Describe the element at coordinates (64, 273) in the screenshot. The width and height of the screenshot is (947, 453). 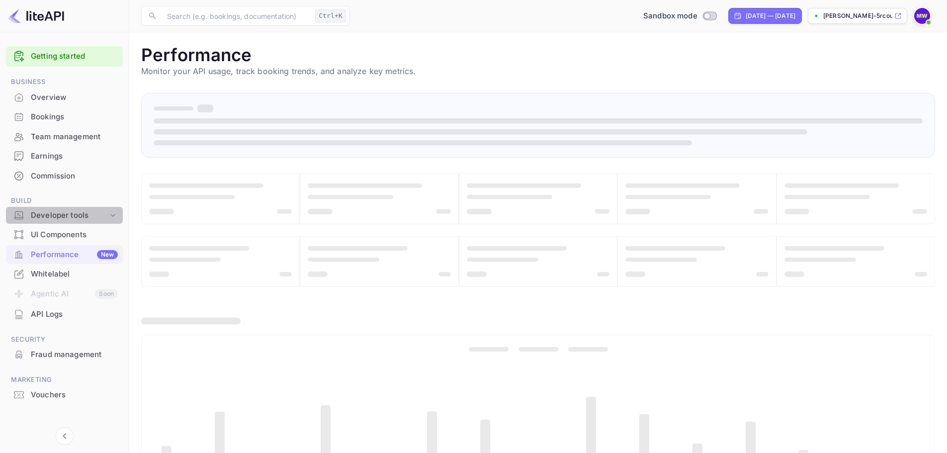
I see `a: Whitelabel` at that location.